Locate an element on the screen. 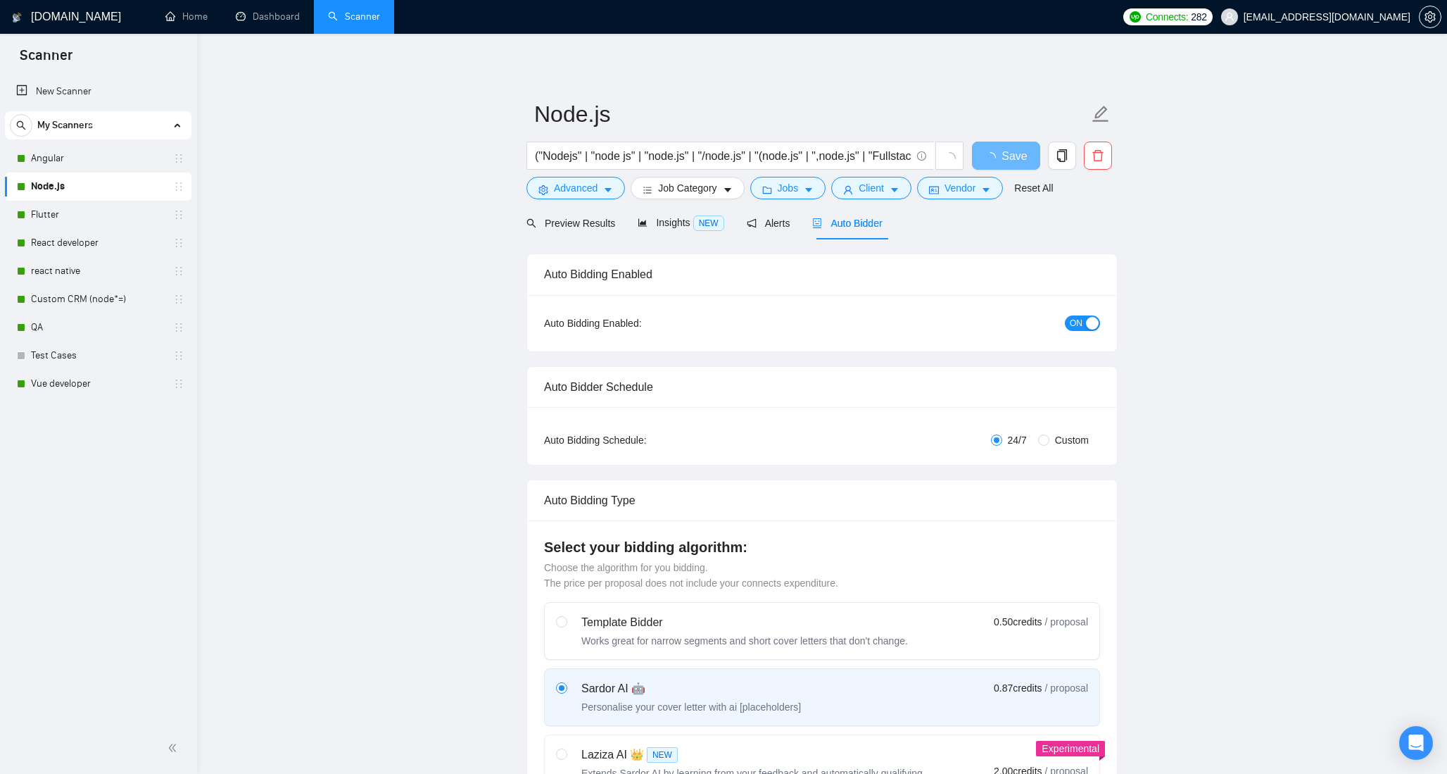  div: Works great for narrow segments and short cover letters that don't change. is located at coordinates (745, 641).